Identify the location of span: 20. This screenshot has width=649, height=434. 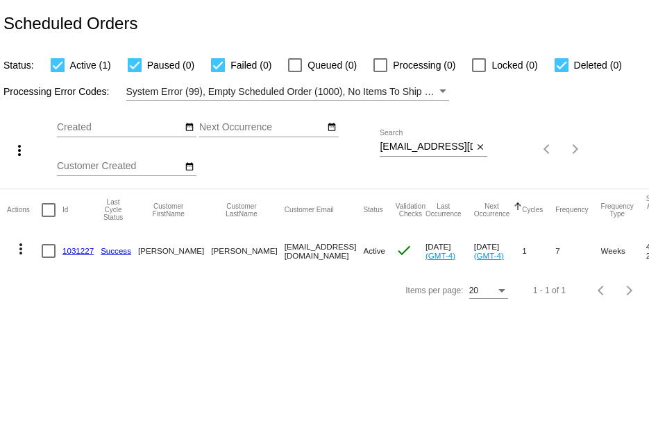
(473, 291).